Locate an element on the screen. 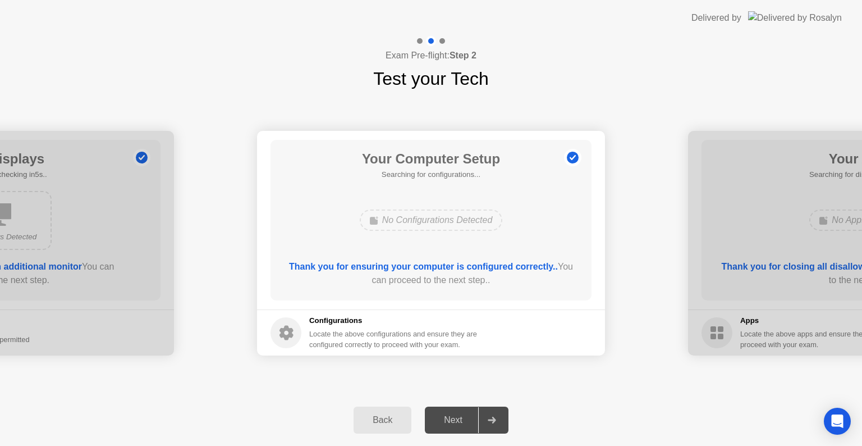 The width and height of the screenshot is (862, 446). b: Thank you for ensuring your computer is configured correctly.. is located at coordinates (423, 266).